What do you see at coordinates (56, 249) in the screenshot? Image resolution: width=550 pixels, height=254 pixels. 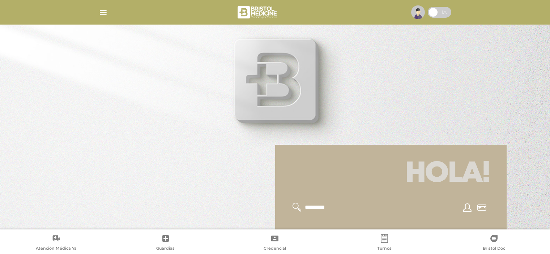 I see `span: Atención Médica Ya` at bounding box center [56, 249].